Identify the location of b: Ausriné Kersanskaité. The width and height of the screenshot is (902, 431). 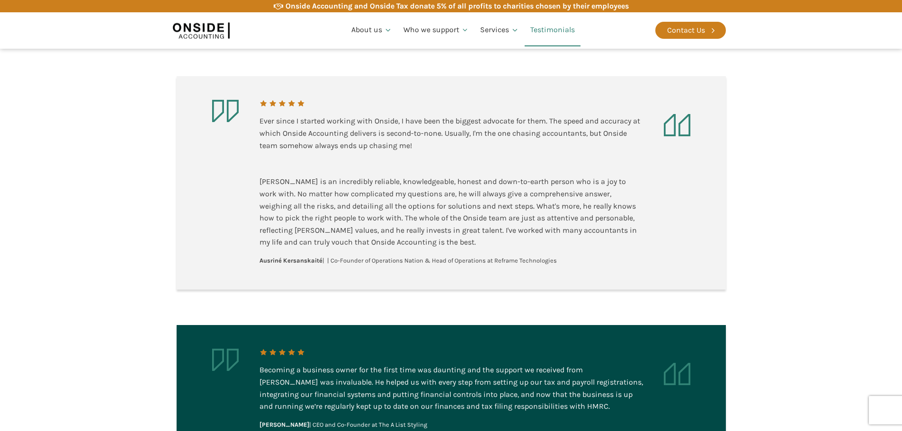
(291, 260).